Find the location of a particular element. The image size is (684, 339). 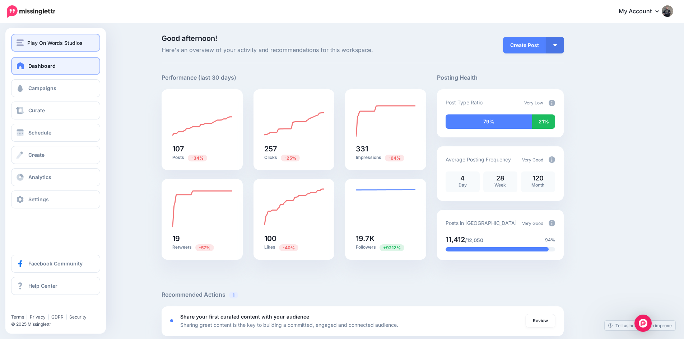

a: Campaigns is located at coordinates (56, 88).